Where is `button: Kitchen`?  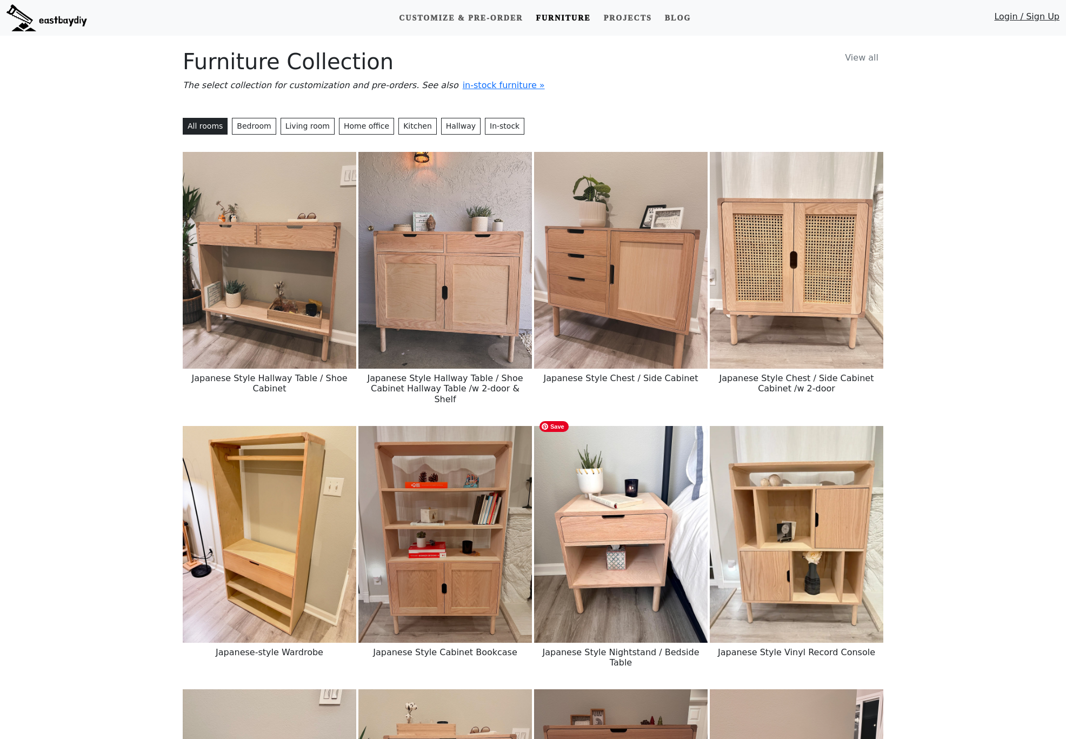 button: Kitchen is located at coordinates (417, 126).